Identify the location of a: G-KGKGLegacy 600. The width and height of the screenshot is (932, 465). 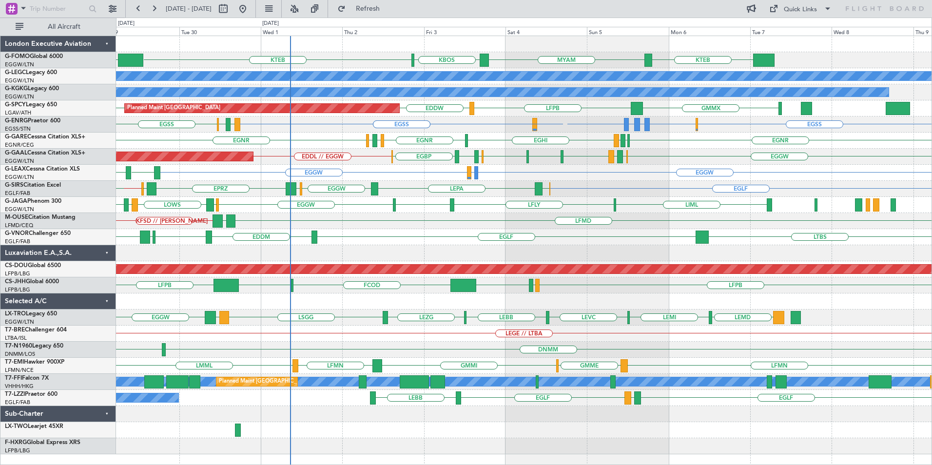
(32, 89).